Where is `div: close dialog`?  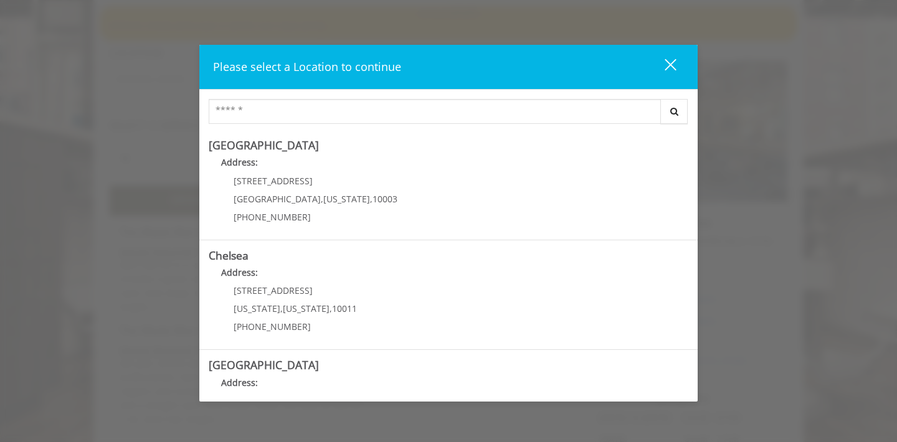
div: close dialog is located at coordinates (663, 67).